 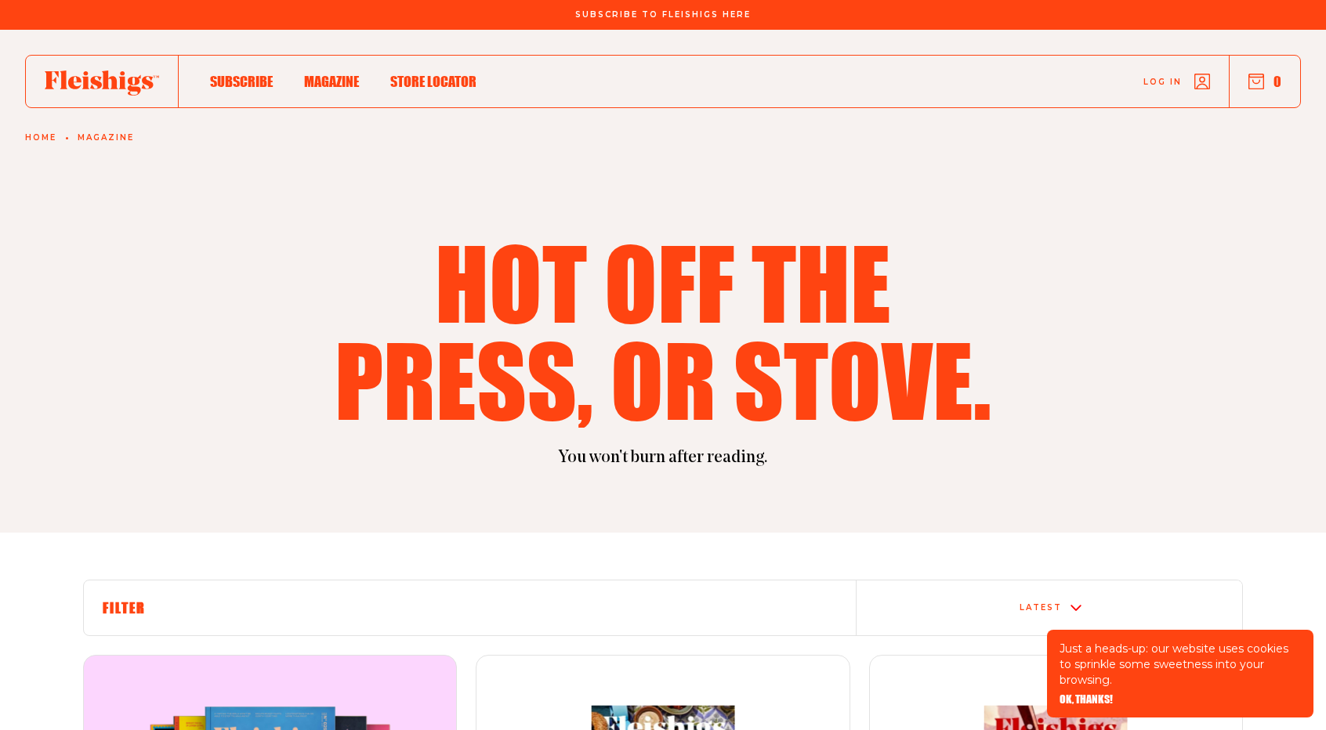 I want to click on a: Log in, so click(x=1176, y=81).